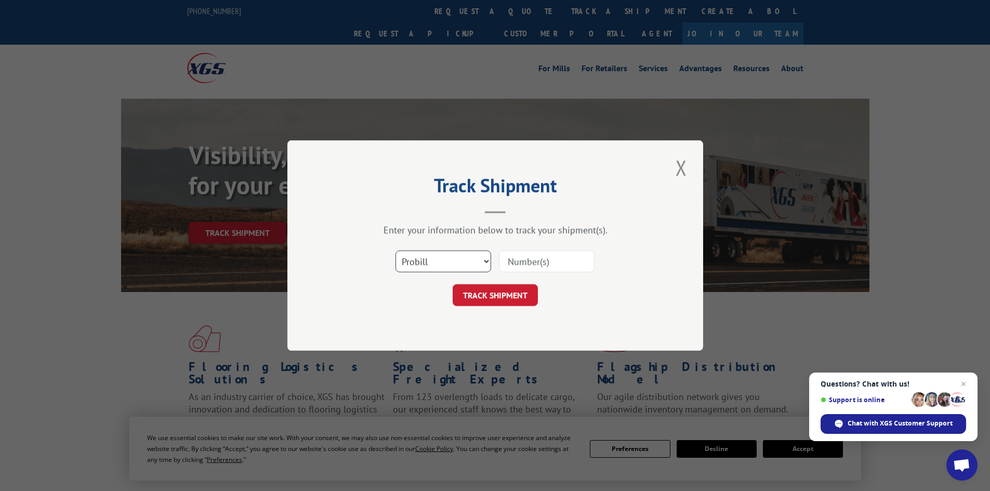 This screenshot has height=491, width=990. What do you see at coordinates (864, 400) in the screenshot?
I see `span: Support is online` at bounding box center [864, 400].